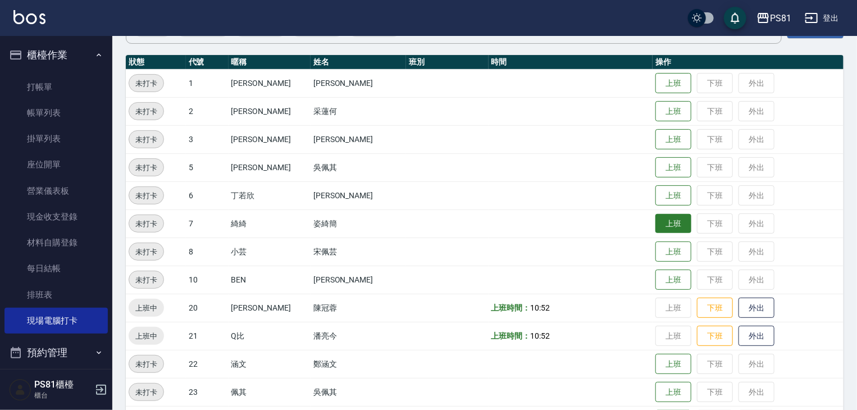 Image resolution: width=857 pixels, height=410 pixels. Describe the element at coordinates (56, 139) in the screenshot. I see `a: 掛單列表` at that location.